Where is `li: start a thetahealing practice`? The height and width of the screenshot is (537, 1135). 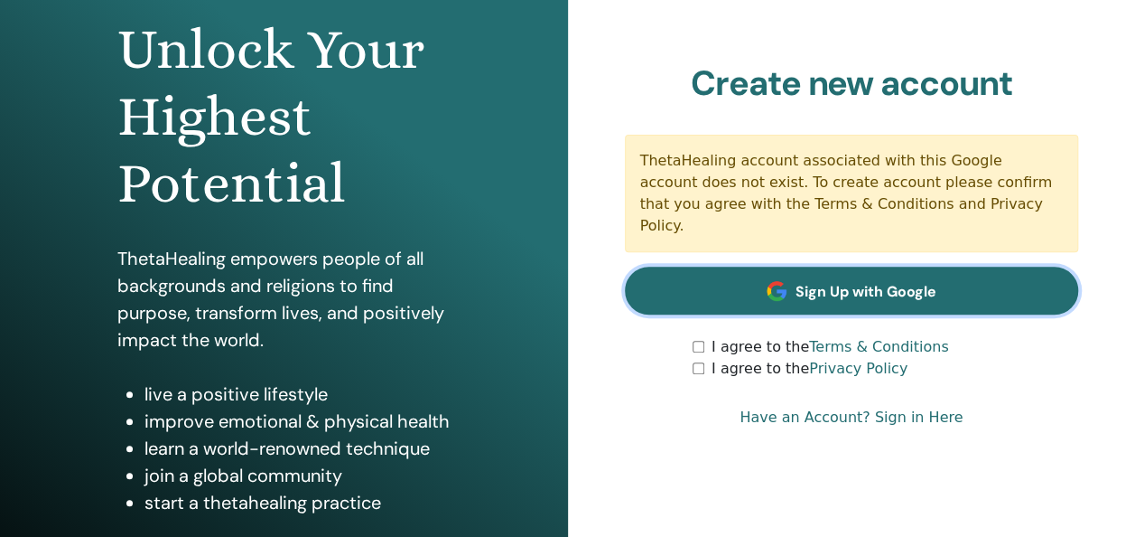
li: start a thetahealing practice is located at coordinates (297, 502).